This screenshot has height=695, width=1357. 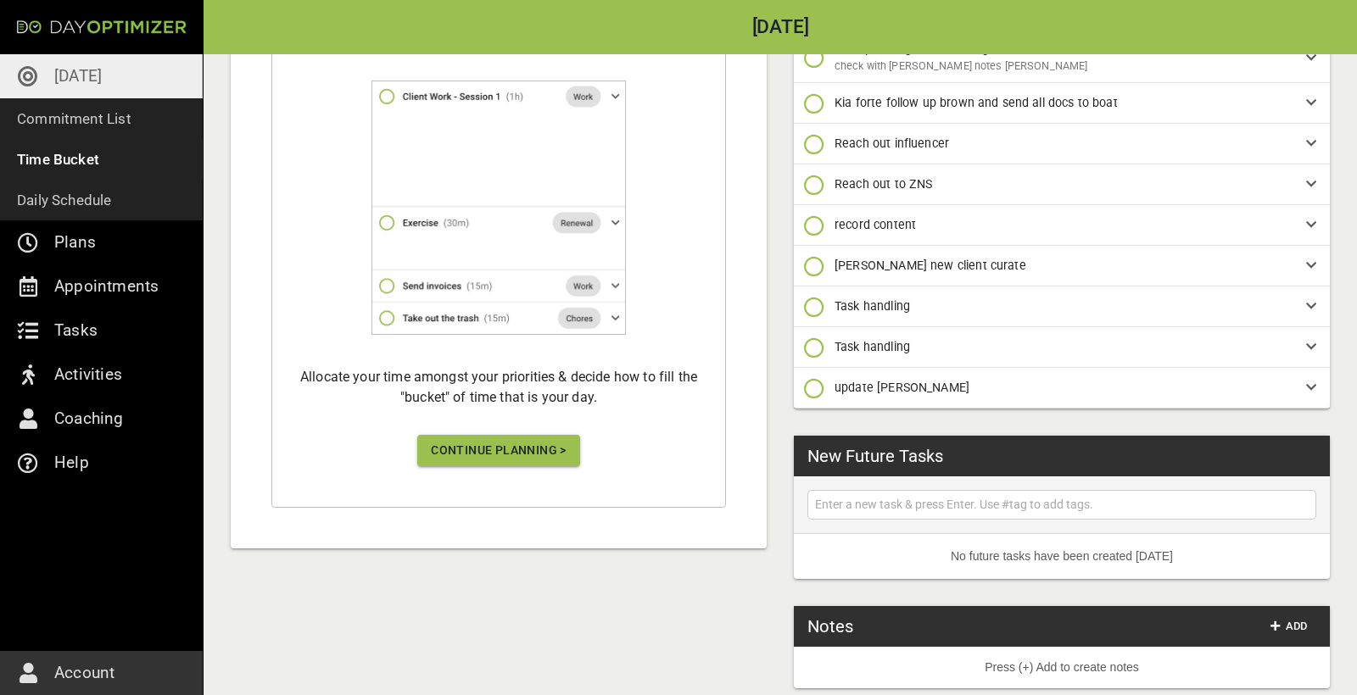 What do you see at coordinates (499, 450) in the screenshot?
I see `span: Continue Planning >` at bounding box center [499, 450].